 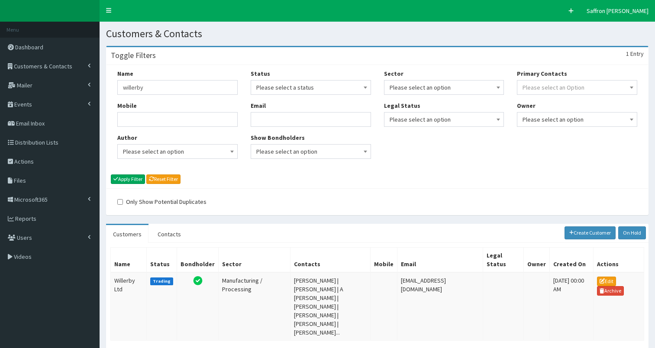 What do you see at coordinates (31, 200) in the screenshot?
I see `span: Microsoft365` at bounding box center [31, 200].